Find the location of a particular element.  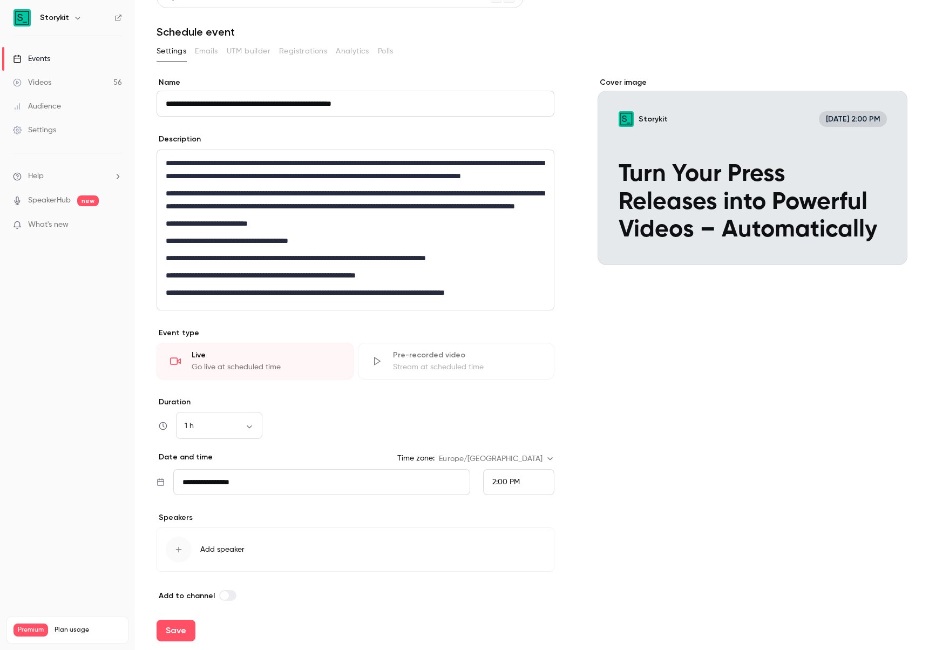

h6: Storykit is located at coordinates (55, 18).